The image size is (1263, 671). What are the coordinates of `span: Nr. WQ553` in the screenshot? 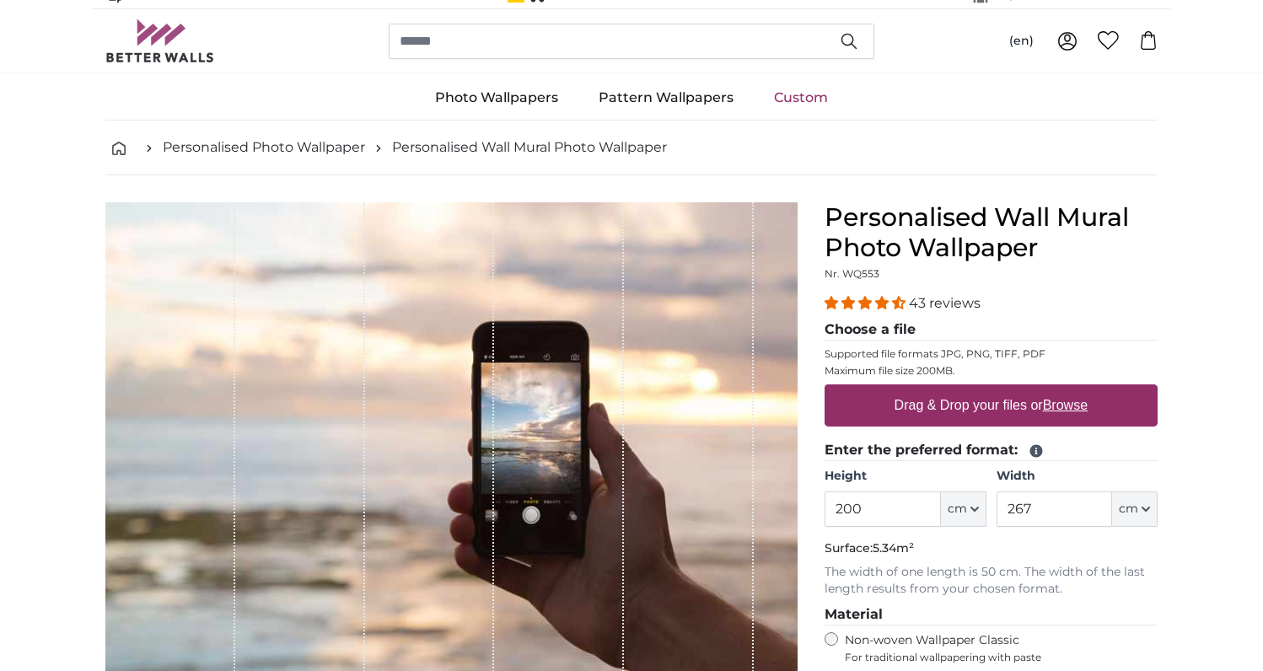 It's located at (851, 273).